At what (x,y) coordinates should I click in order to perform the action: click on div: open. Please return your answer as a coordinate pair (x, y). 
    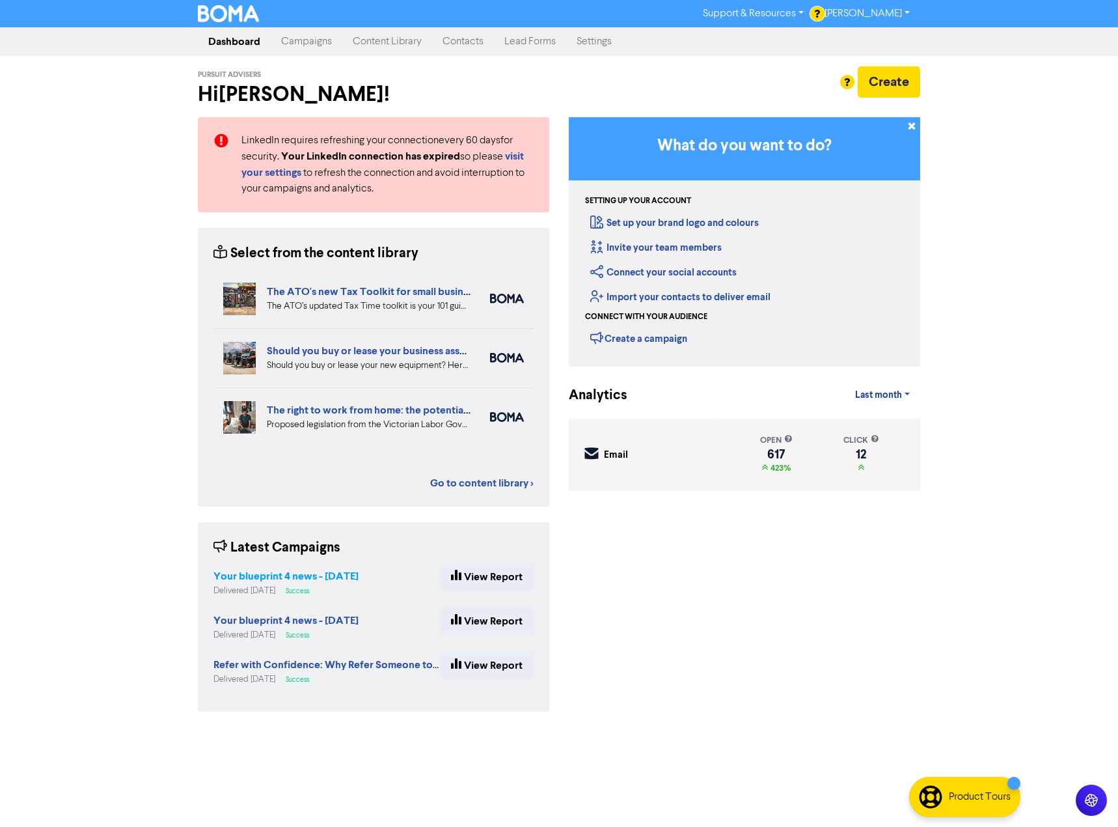
    Looking at the image, I should click on (777, 440).